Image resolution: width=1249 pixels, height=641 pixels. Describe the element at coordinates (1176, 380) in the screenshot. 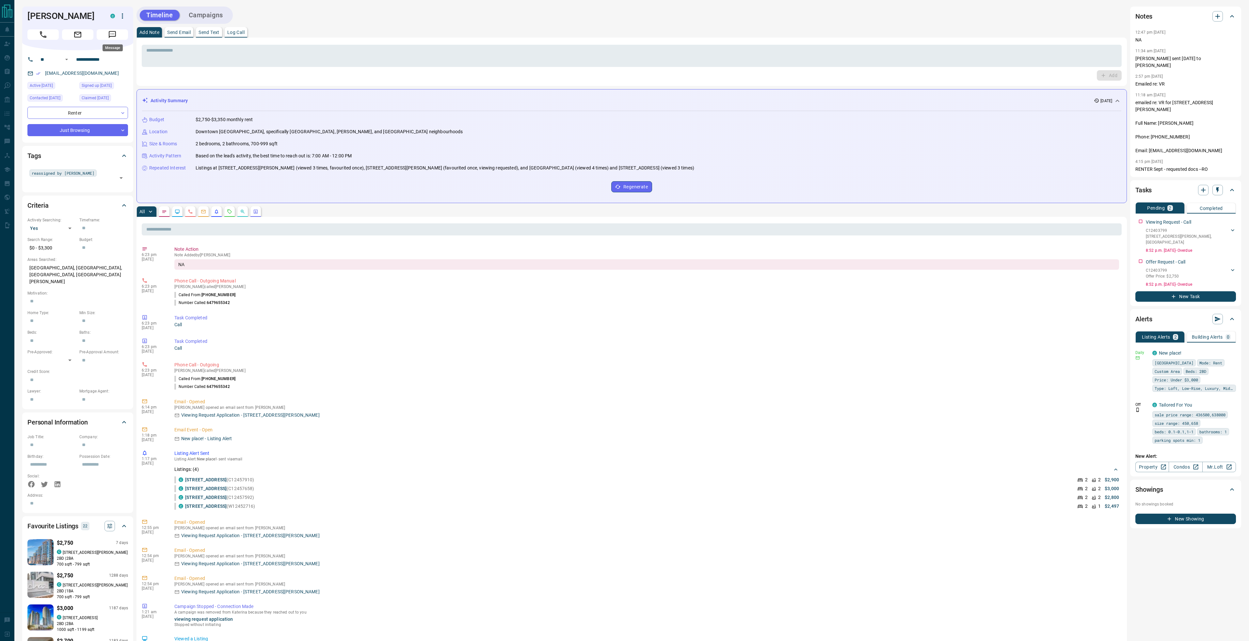

I see `span: Price: Under $3,000` at that location.